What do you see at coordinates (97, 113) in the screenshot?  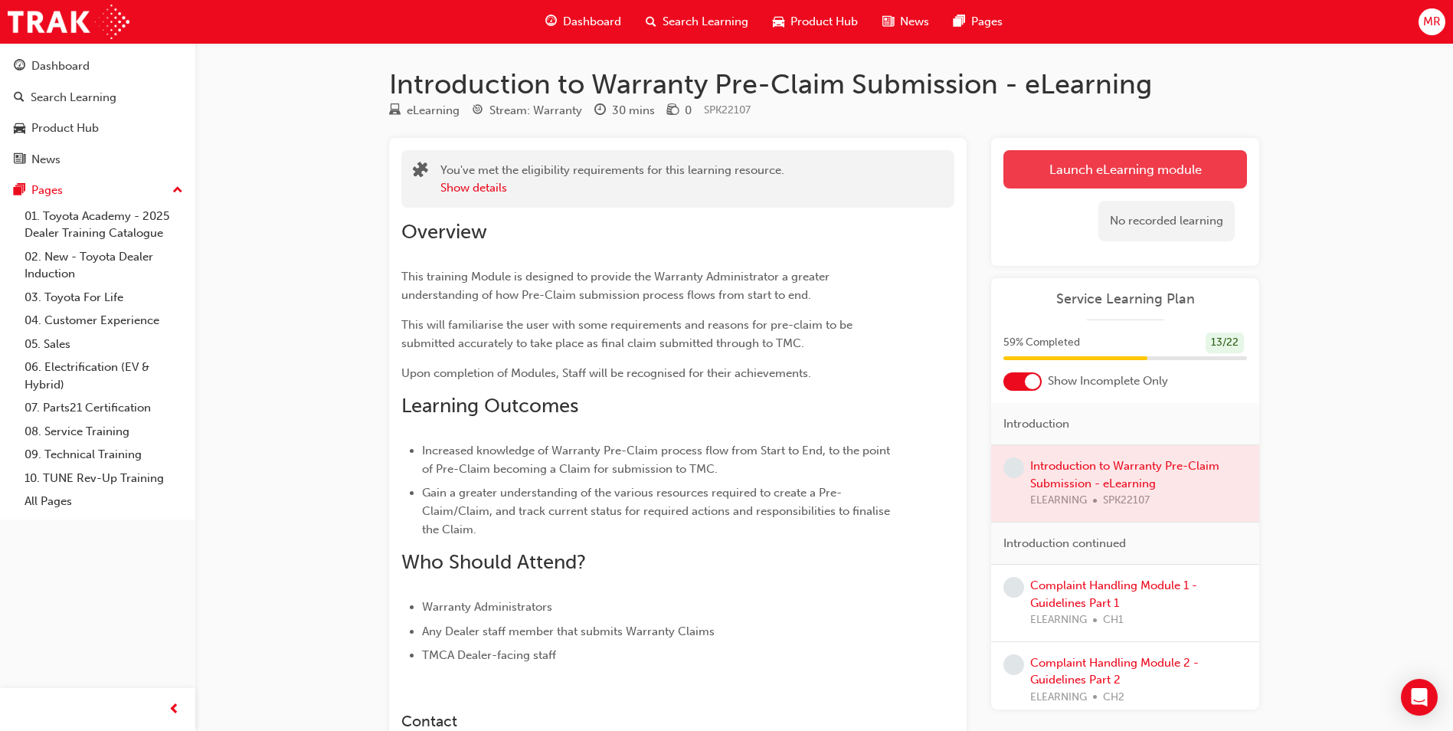 I see `button: DashboardSearch LearningProduct HubNews` at bounding box center [97, 113].